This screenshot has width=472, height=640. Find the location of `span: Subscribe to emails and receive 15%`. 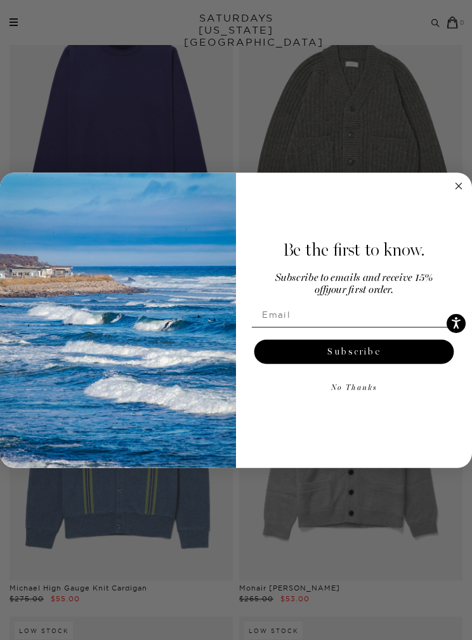

span: Subscribe to emails and receive 15% is located at coordinates (354, 279).